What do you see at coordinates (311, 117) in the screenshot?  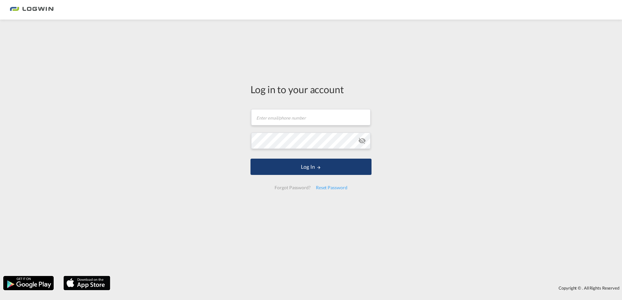 I see `input: Enter email/phone number` at bounding box center [311, 117].